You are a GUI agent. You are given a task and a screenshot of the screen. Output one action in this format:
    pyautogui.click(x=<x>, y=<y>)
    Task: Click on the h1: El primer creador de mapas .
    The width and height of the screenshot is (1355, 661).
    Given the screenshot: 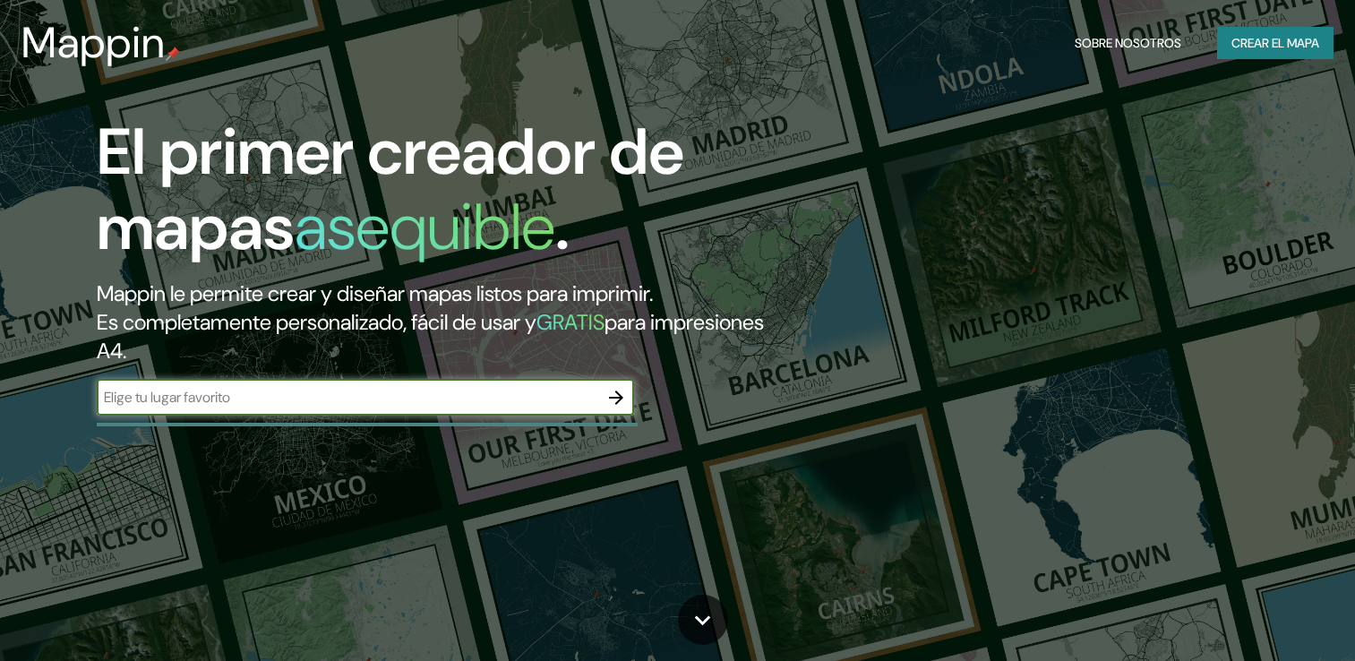 What is the action you would take?
    pyautogui.click(x=435, y=197)
    